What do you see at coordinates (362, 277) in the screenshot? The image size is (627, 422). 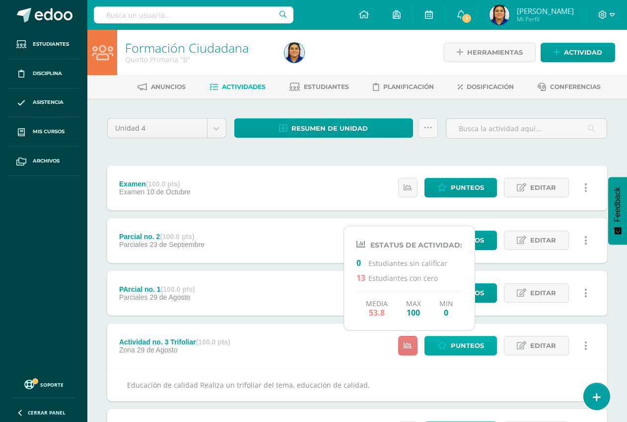 I see `span: 13` at bounding box center [362, 277].